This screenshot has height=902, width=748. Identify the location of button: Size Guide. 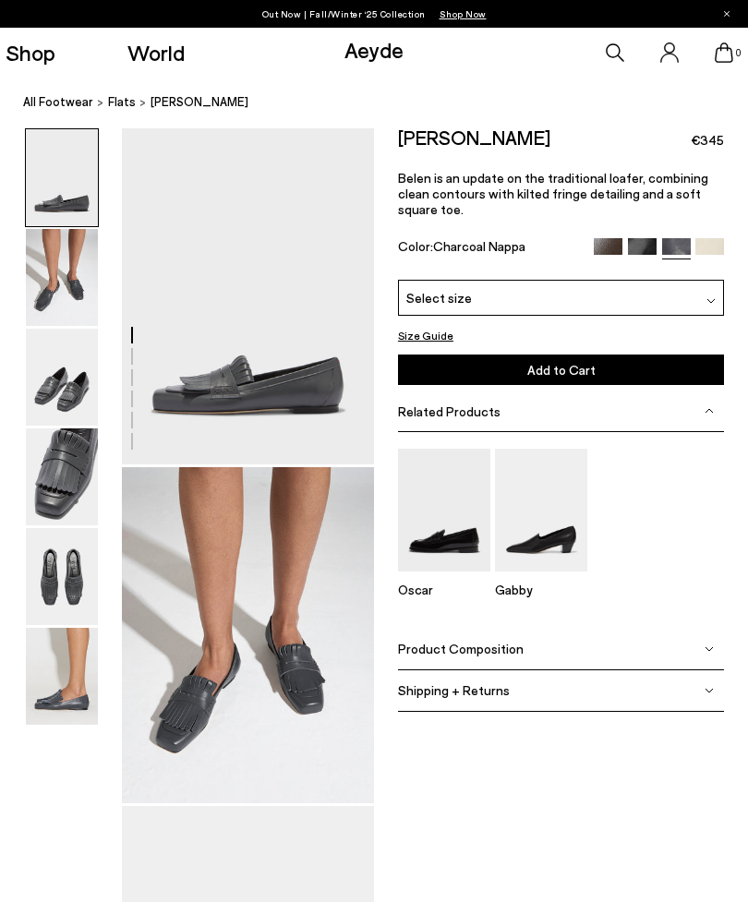
(426, 335).